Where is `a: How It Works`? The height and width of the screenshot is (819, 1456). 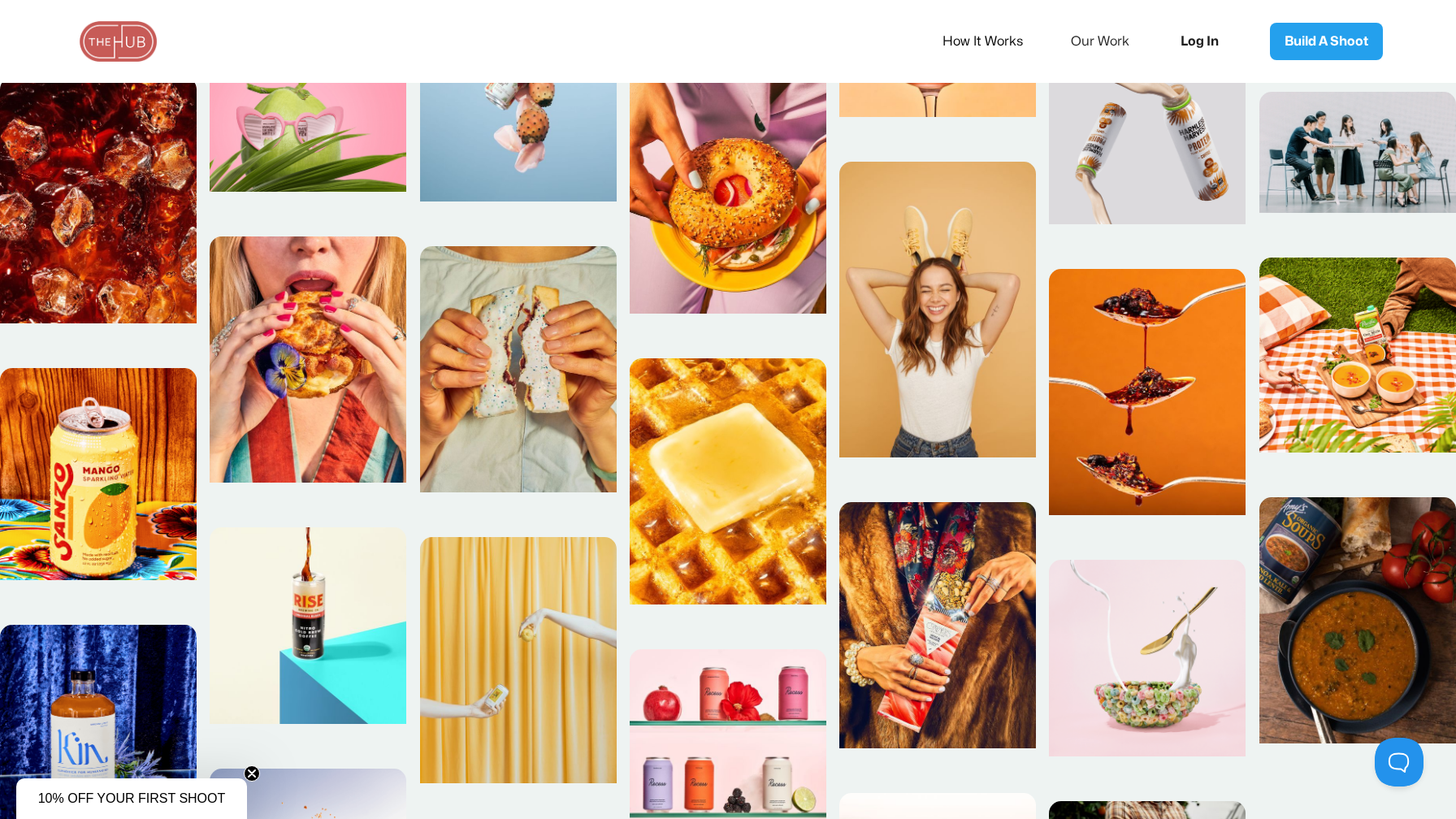
a: How It Works is located at coordinates (994, 42).